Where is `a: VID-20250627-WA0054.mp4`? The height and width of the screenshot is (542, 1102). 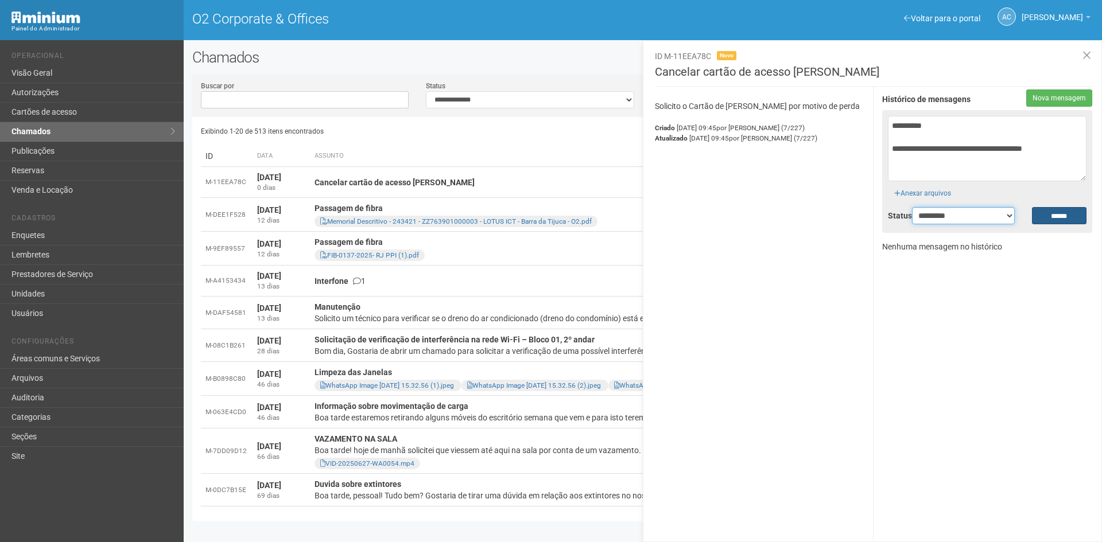 a: VID-20250627-WA0054.mp4 is located at coordinates (367, 464).